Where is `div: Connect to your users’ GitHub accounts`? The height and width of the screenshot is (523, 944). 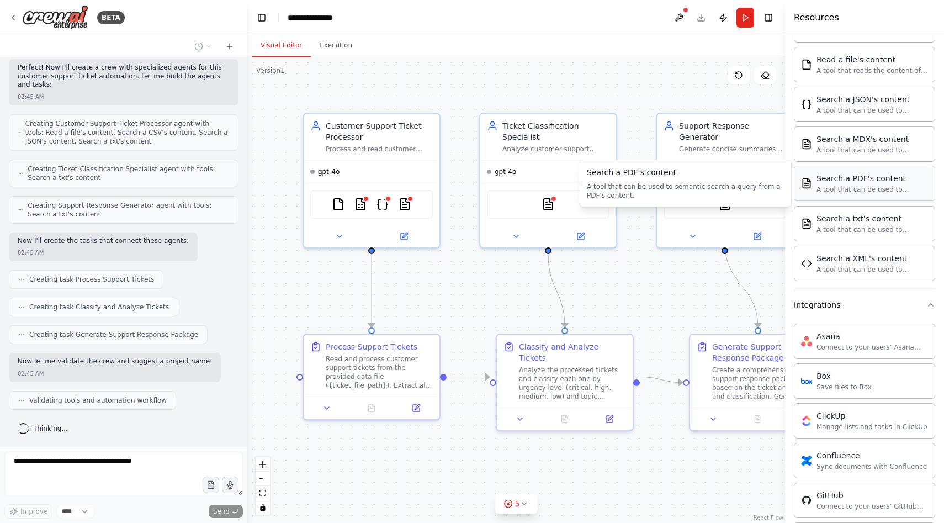 div: Connect to your users’ GitHub accounts is located at coordinates (872, 506).